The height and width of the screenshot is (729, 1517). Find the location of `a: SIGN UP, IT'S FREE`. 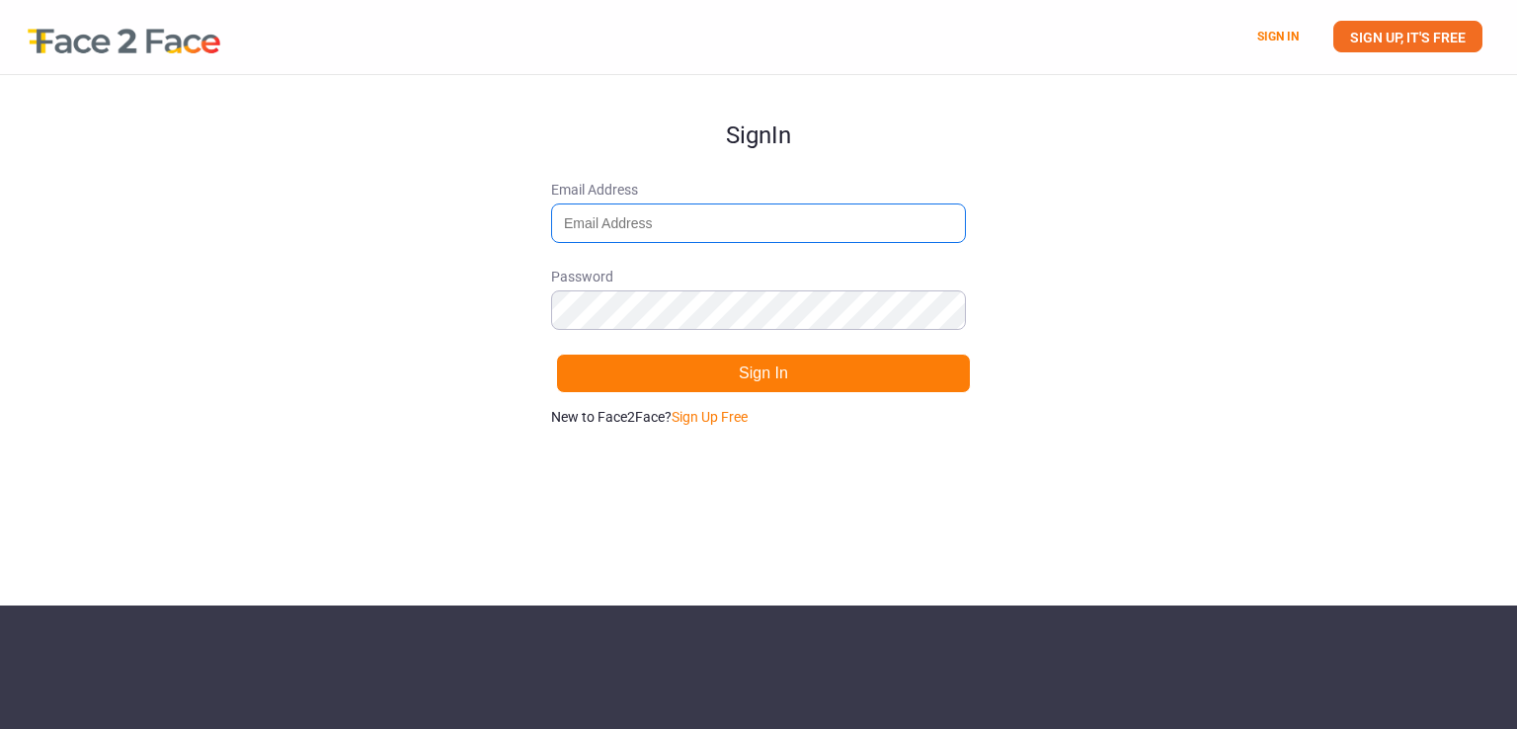

a: SIGN UP, IT'S FREE is located at coordinates (1407, 37).